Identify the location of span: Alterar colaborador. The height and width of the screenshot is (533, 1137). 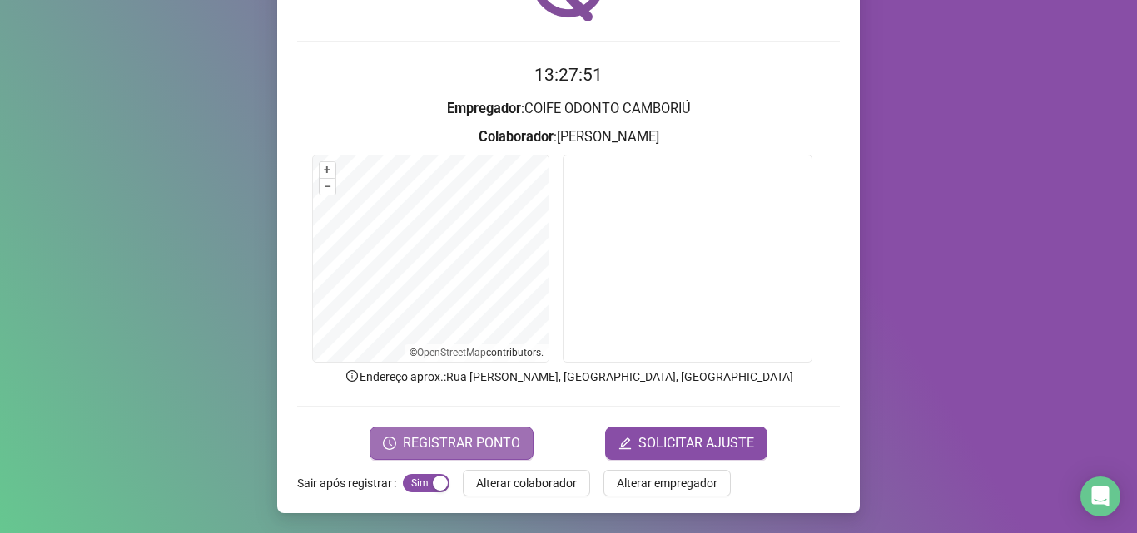
(526, 483).